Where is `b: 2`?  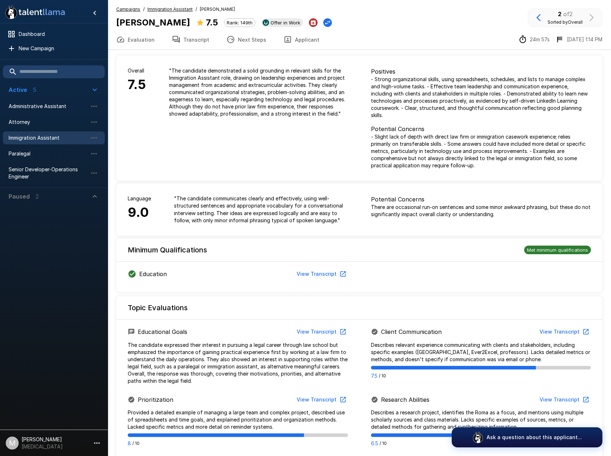 b: 2 is located at coordinates (560, 14).